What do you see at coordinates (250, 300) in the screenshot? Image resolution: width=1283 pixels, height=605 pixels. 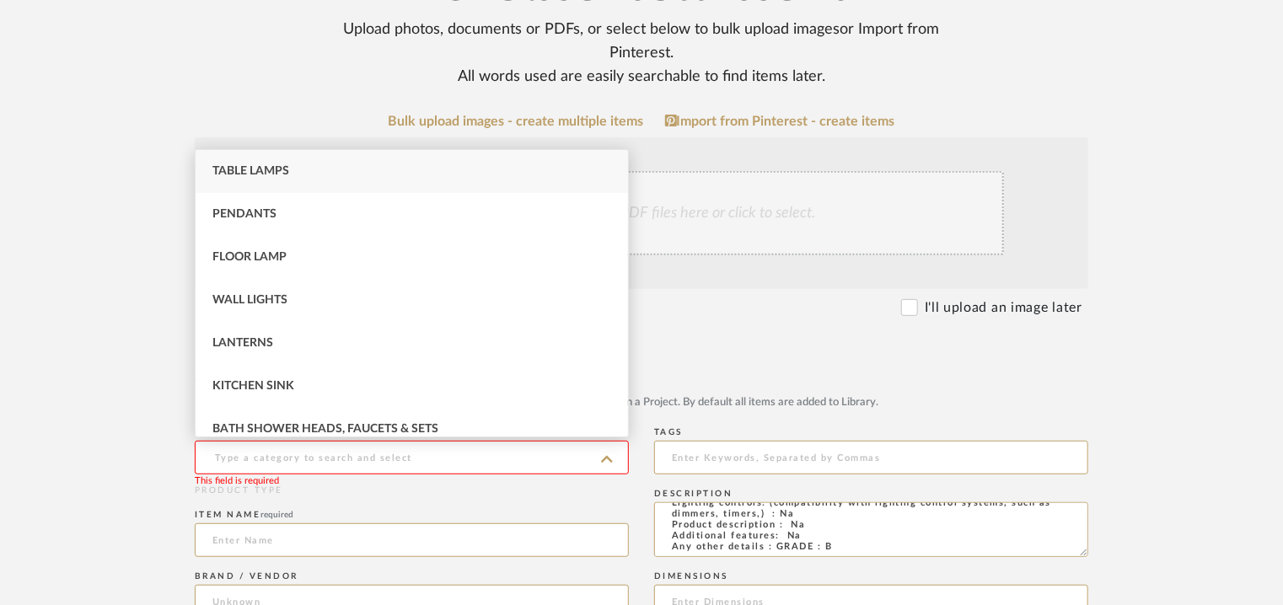 I see `span: Wall Lights` at bounding box center [250, 300].